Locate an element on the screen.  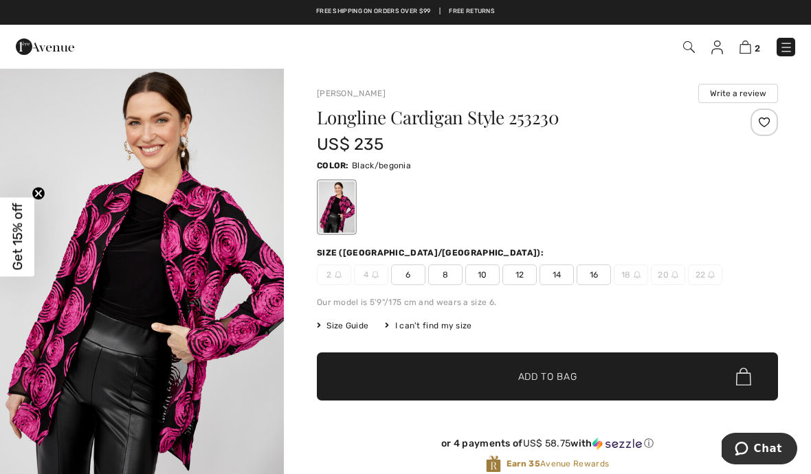
span: 10 is located at coordinates (482, 275).